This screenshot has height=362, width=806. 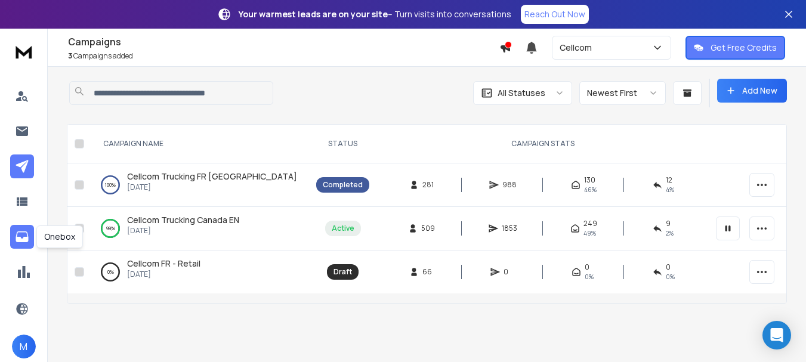 What do you see at coordinates (735, 48) in the screenshot?
I see `button: Get Free Credits` at bounding box center [735, 48].